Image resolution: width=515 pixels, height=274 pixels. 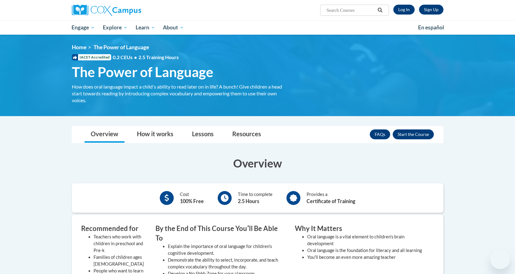 What do you see at coordinates (159, 57) in the screenshot?
I see `span: 2.5 Training Hours` at bounding box center [159, 57].